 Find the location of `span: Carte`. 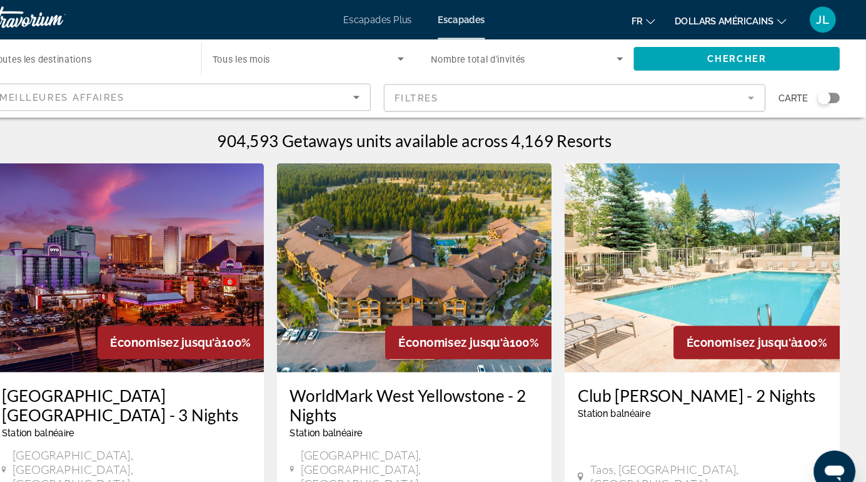

span: Carte is located at coordinates (796, 94).